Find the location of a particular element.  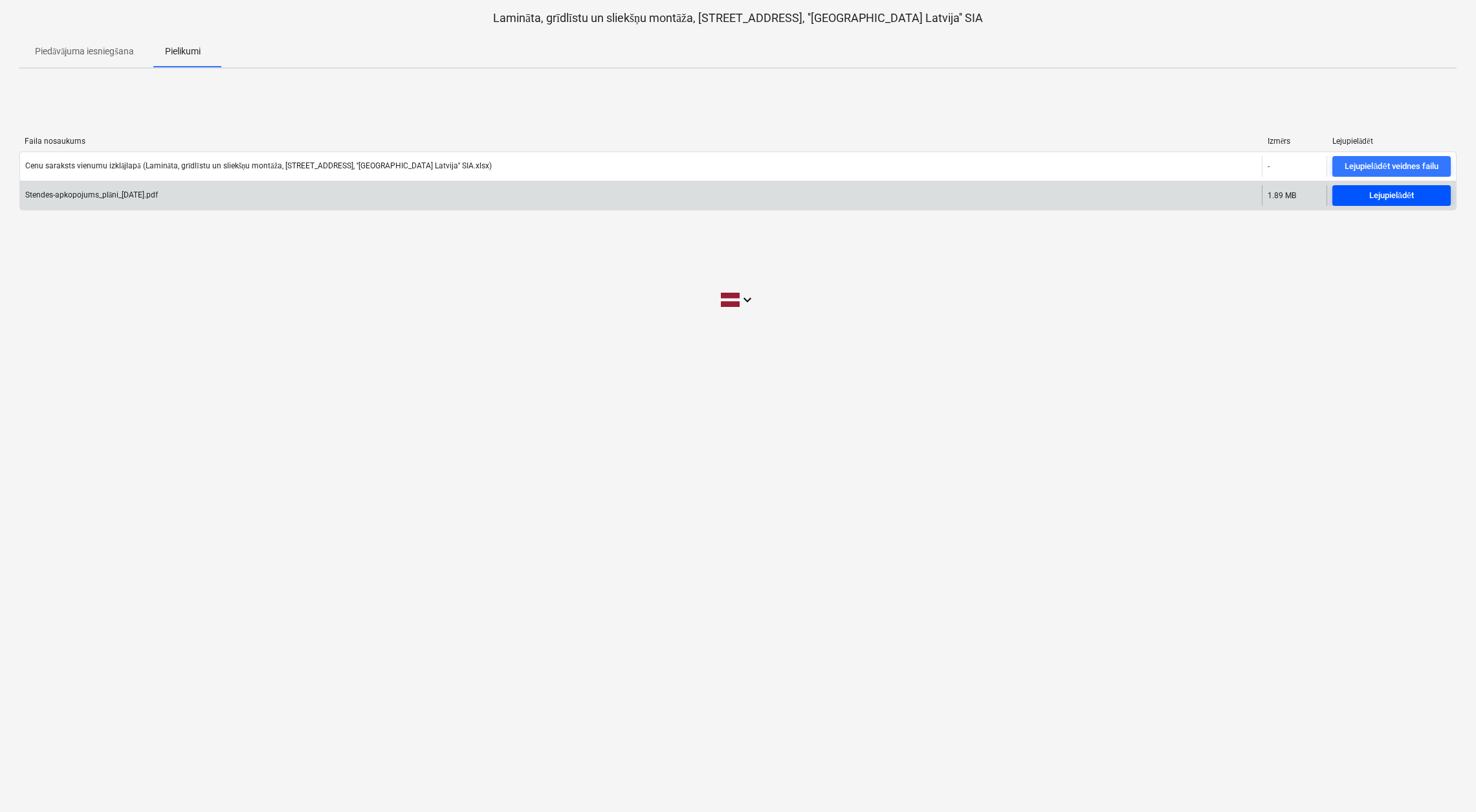

div: 1.89 MB is located at coordinates (1282, 196).